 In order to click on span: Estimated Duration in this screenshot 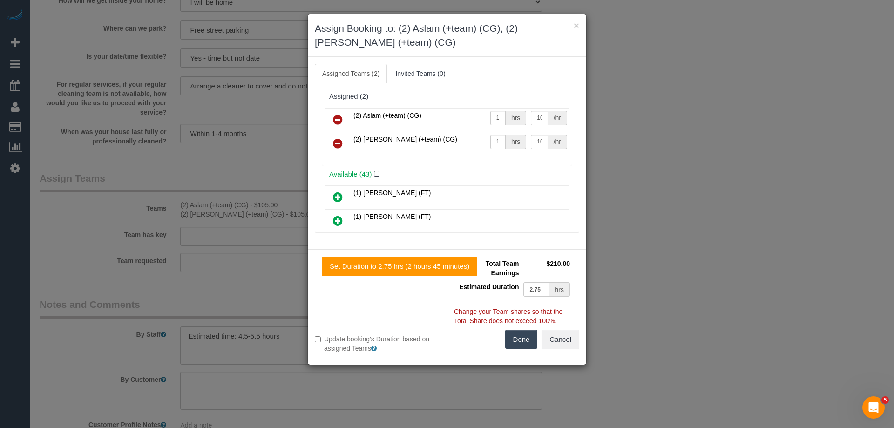, I will do `click(489, 287)`.